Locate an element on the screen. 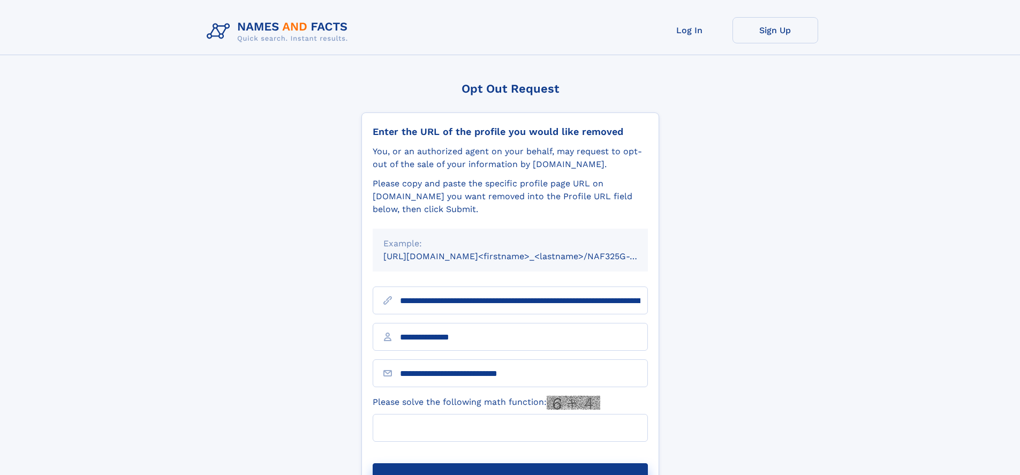 The width and height of the screenshot is (1020, 475). div: Opt Out Request is located at coordinates (510, 88).